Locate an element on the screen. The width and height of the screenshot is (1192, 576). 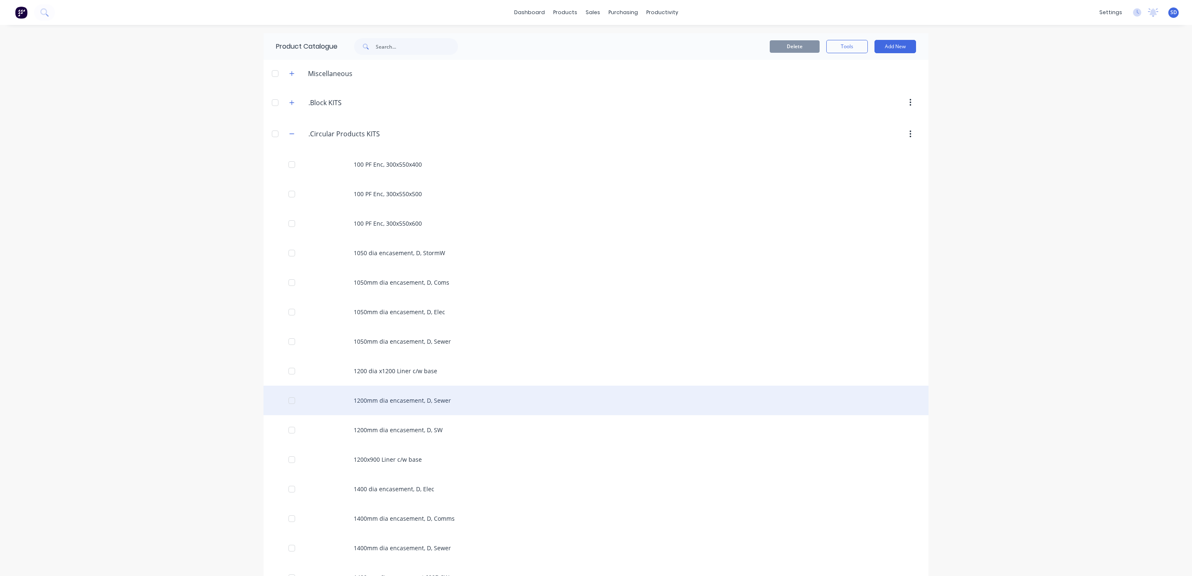
div: 1400mm dia encasement, D, Comms is located at coordinates (596, 518).